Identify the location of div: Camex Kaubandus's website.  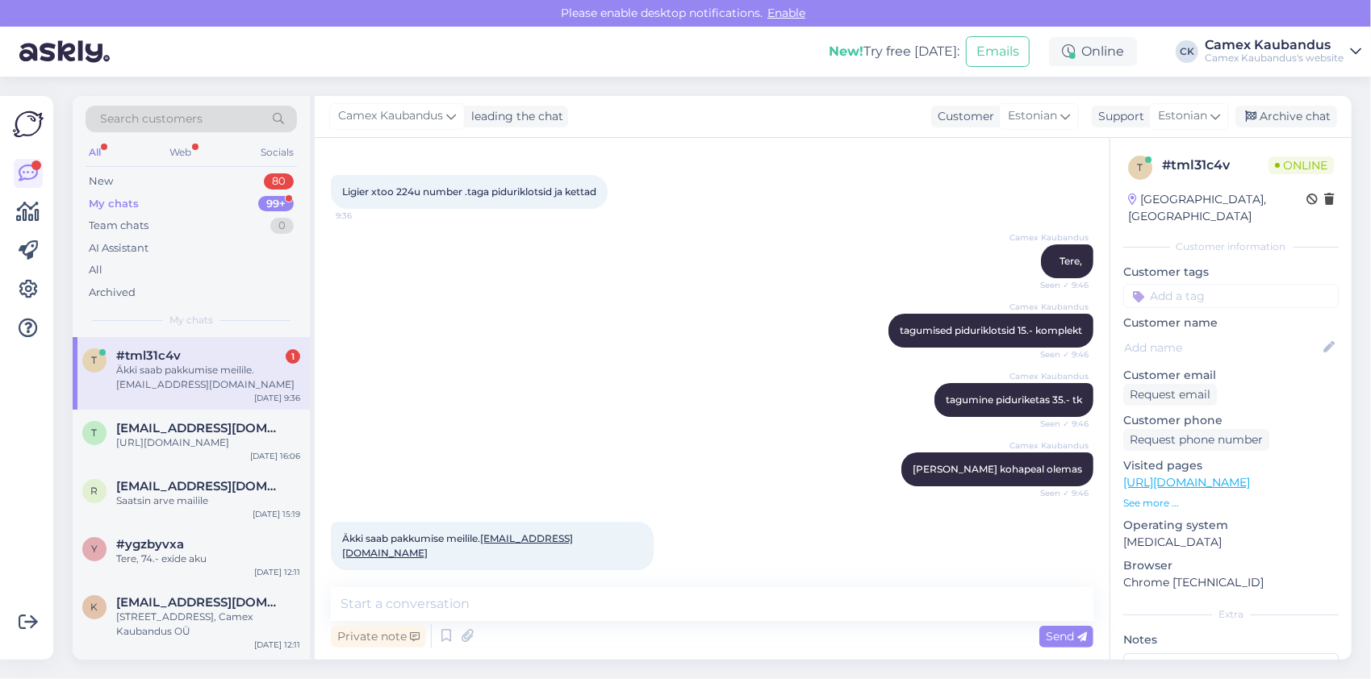
(1274, 58).